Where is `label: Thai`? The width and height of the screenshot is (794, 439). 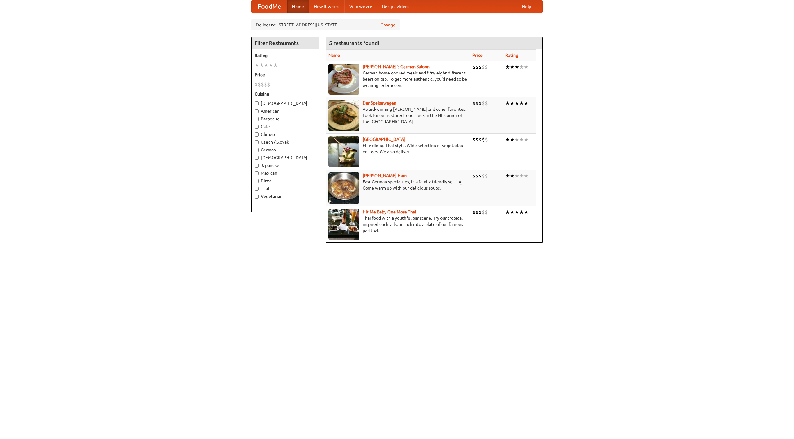
label: Thai is located at coordinates (285, 189).